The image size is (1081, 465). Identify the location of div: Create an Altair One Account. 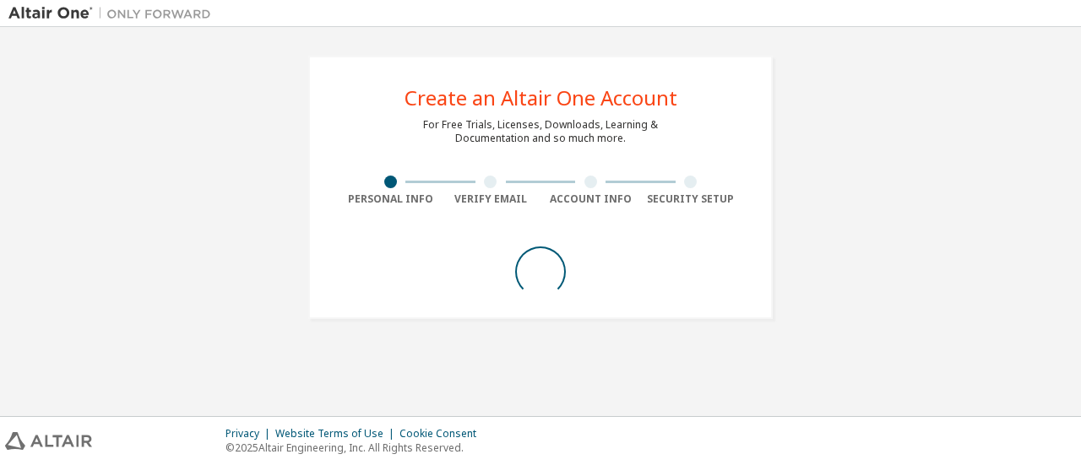
(541, 98).